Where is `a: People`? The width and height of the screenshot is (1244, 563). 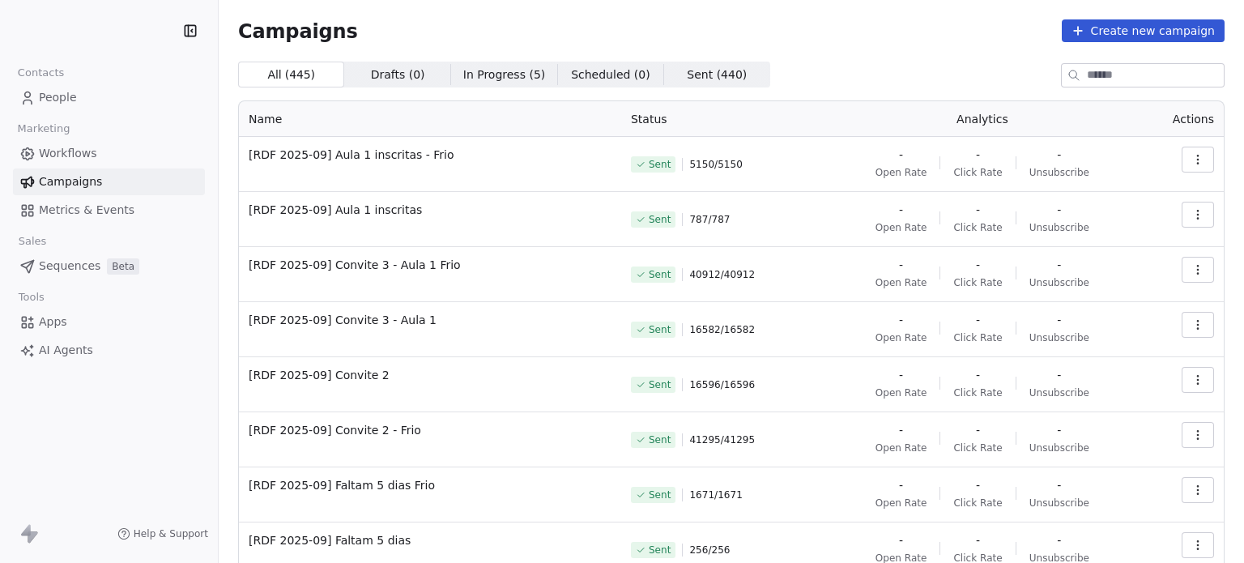 a: People is located at coordinates (109, 97).